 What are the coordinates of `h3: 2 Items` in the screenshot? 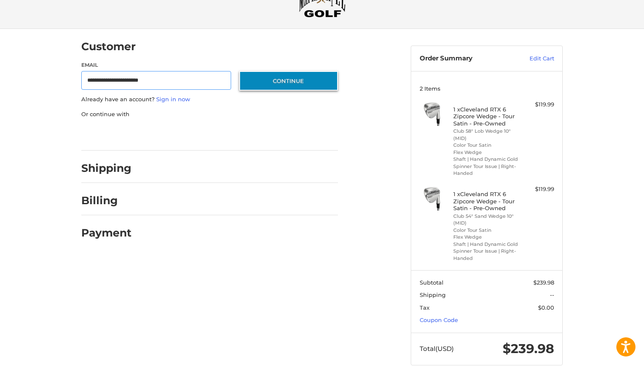 It's located at (487, 89).